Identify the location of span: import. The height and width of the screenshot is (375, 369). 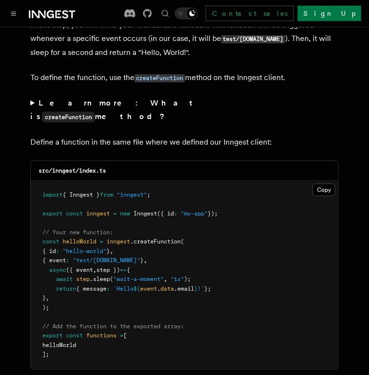
(53, 195).